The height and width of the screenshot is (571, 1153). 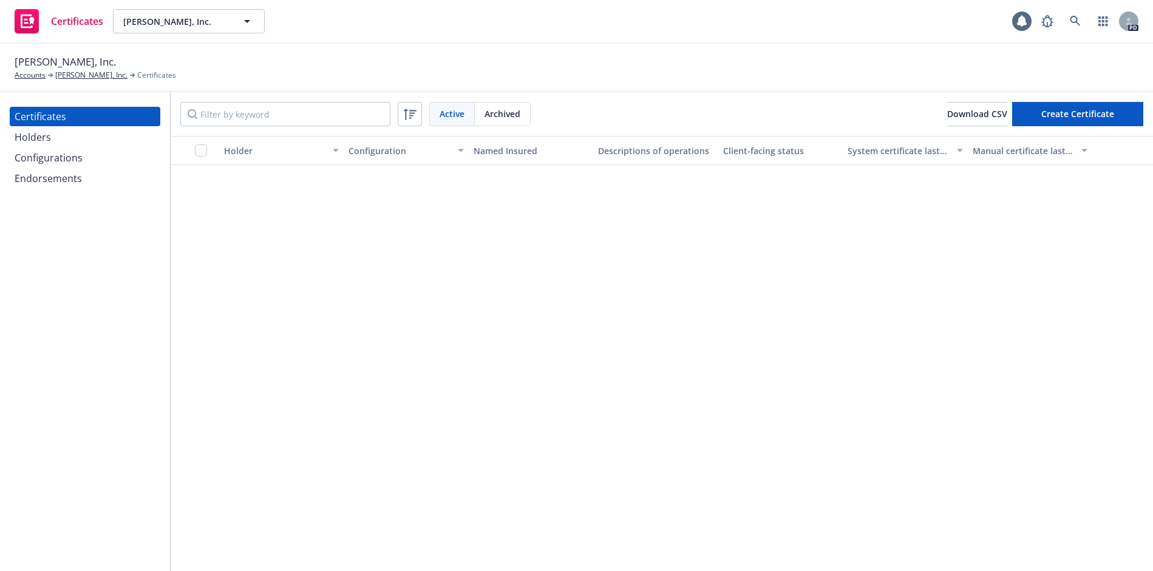 I want to click on button: Client-facing status, so click(x=780, y=151).